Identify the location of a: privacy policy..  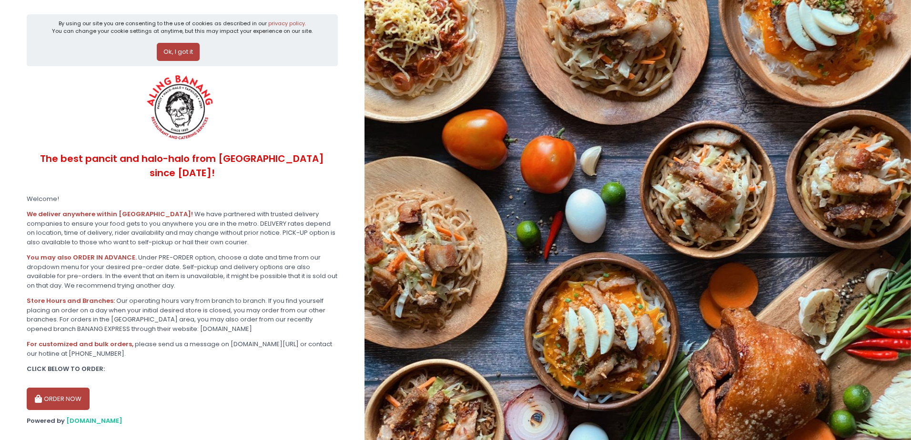
(287, 23).